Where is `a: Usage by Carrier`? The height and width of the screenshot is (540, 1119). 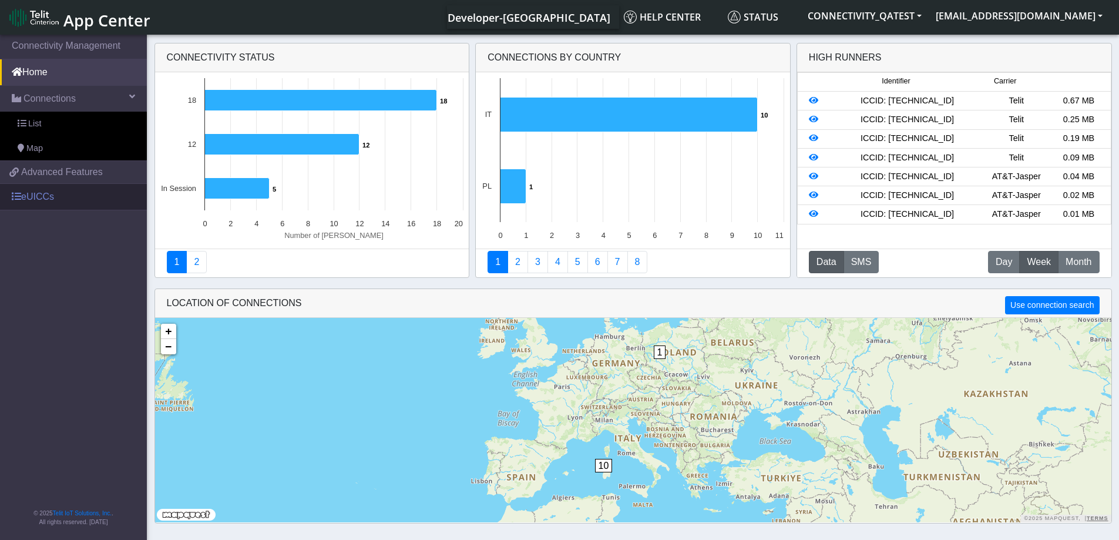
a: Usage by Carrier is located at coordinates (577, 262).